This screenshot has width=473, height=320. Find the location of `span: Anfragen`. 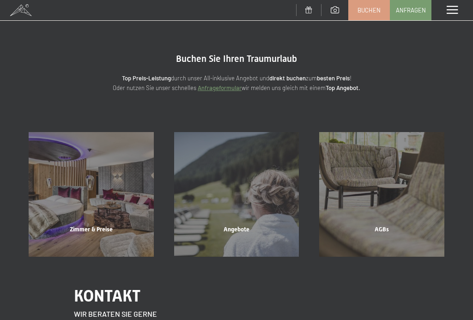

span: Anfragen is located at coordinates (411, 10).